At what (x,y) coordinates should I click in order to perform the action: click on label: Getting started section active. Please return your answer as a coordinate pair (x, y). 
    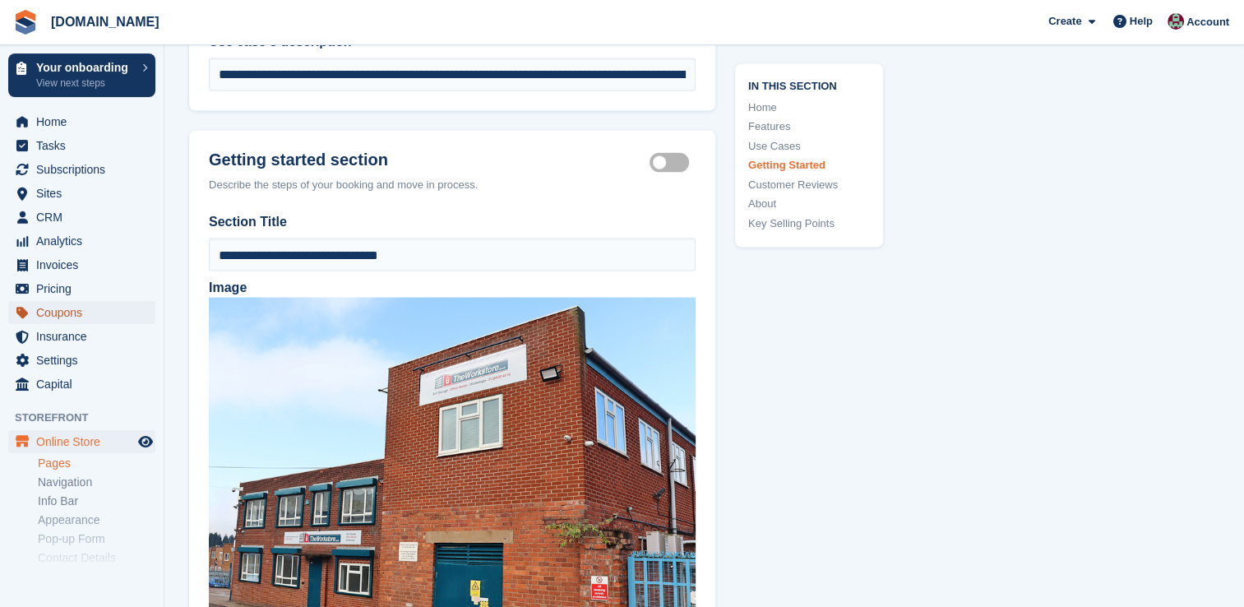
    Looking at the image, I should click on (672, 162).